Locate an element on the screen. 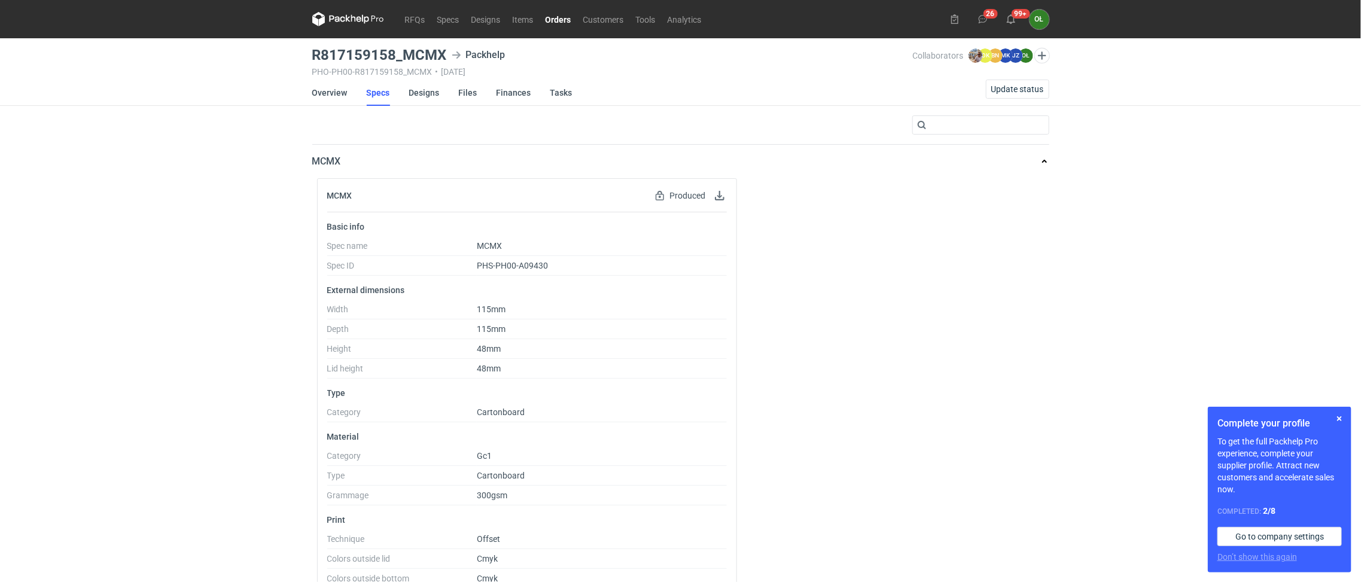  h1: Complete your profile is located at coordinates (1279, 423).